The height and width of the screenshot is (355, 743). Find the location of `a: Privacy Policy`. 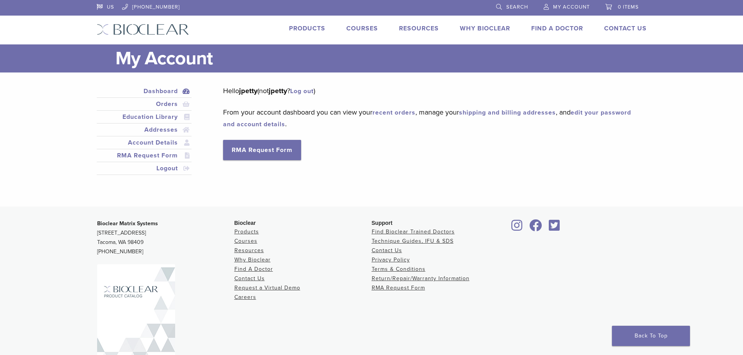

a: Privacy Policy is located at coordinates (391, 260).